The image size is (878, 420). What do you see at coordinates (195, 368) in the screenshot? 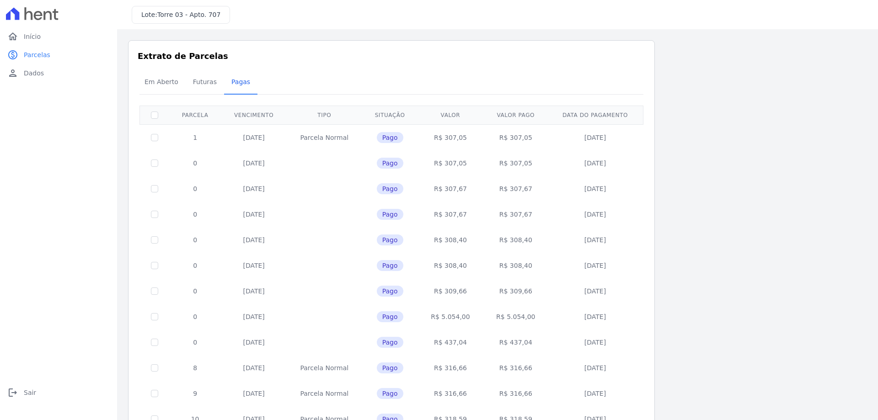
I see `td: 8` at bounding box center [195, 368].